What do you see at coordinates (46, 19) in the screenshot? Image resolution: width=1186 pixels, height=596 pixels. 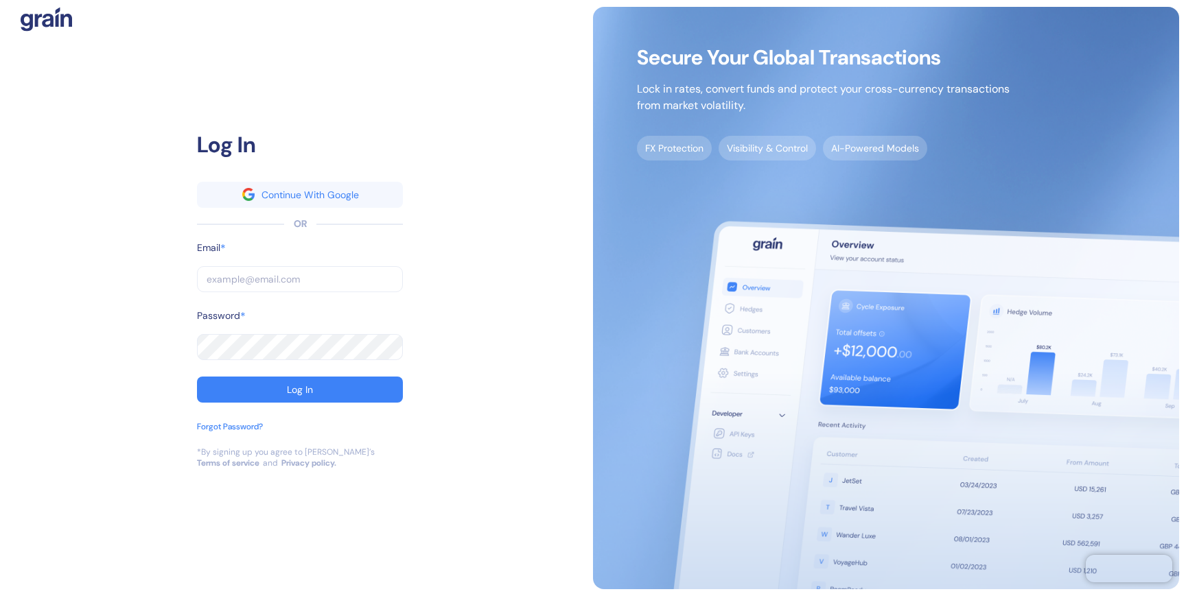 I see `img: logo` at bounding box center [46, 19].